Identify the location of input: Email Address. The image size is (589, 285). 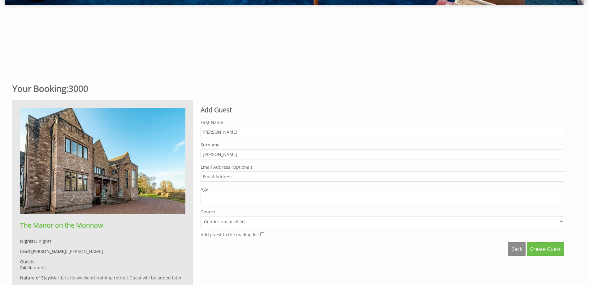
(382, 176).